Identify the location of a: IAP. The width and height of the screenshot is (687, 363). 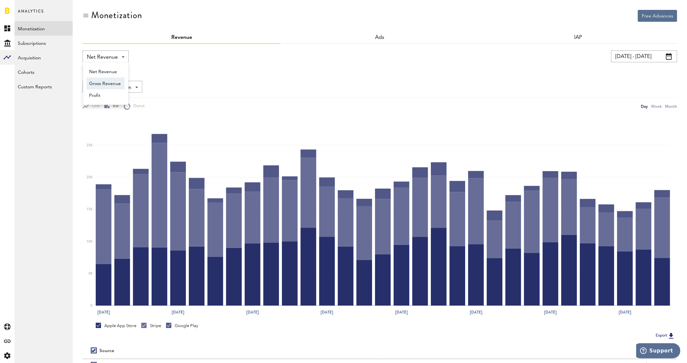
(578, 38).